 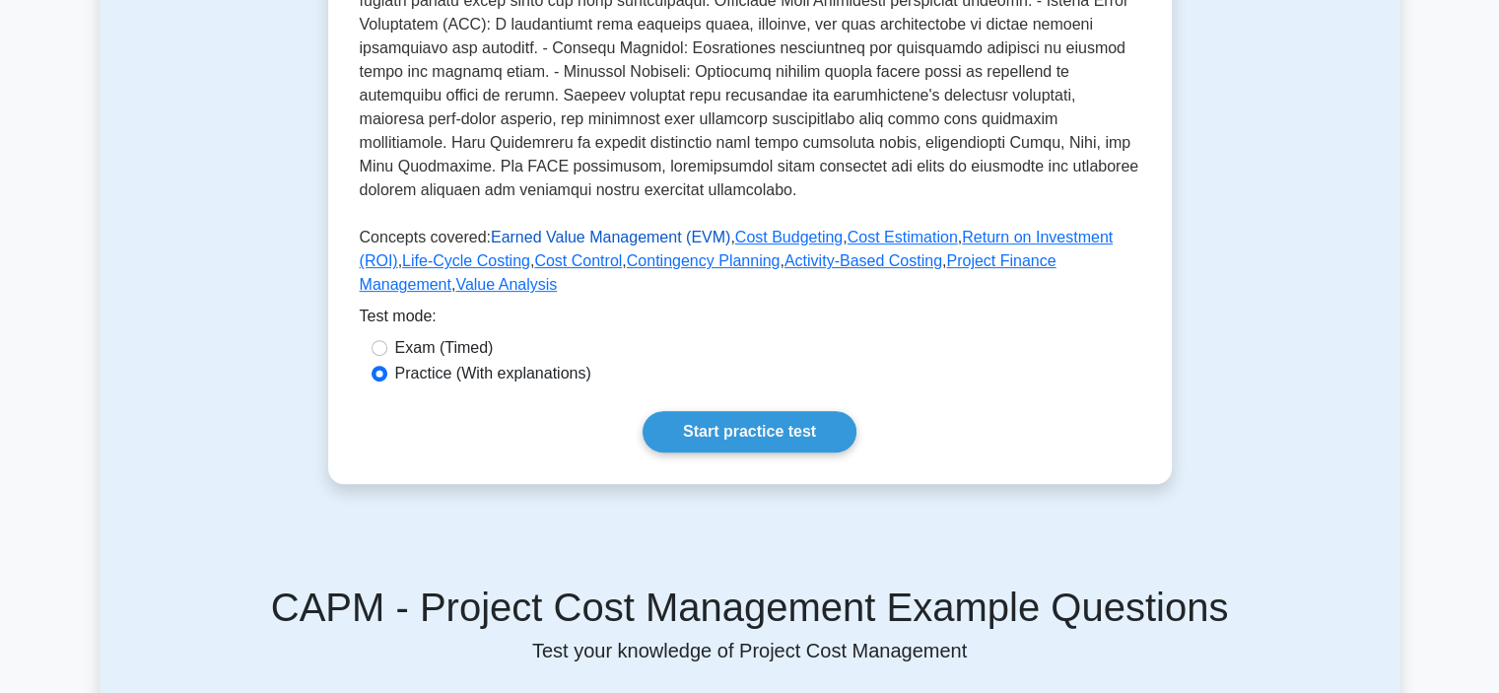 I want to click on a: Start practice test, so click(x=749, y=432).